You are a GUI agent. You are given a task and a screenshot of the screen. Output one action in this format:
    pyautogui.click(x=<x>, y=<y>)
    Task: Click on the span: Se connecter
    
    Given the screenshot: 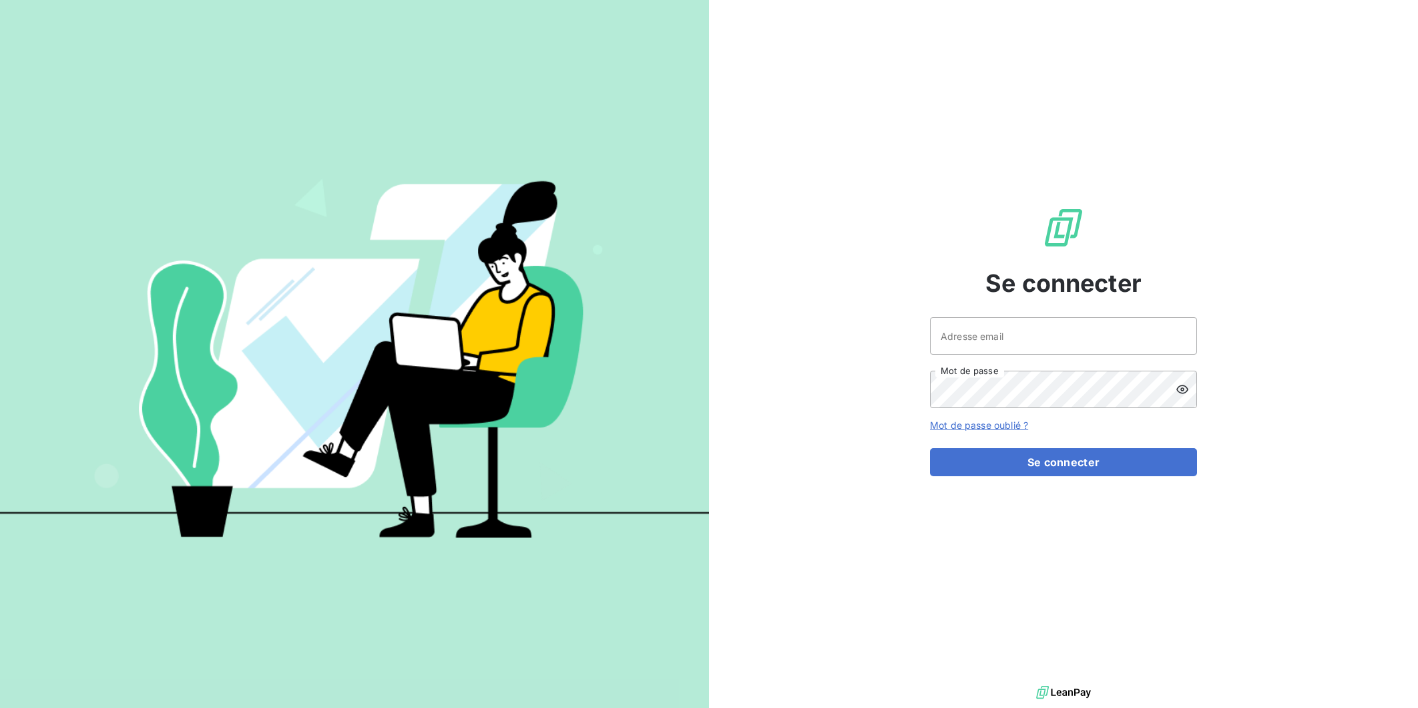 What is the action you would take?
    pyautogui.click(x=1064, y=283)
    